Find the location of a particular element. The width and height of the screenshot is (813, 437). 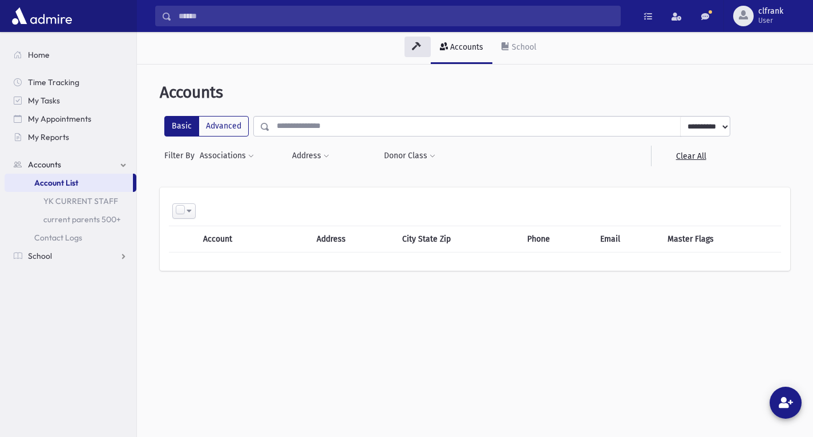

span: clfrank is located at coordinates (771, 11).